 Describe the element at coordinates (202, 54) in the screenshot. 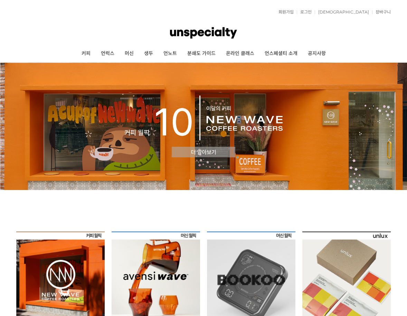

I see `a: 분쇄도 가이드` at that location.